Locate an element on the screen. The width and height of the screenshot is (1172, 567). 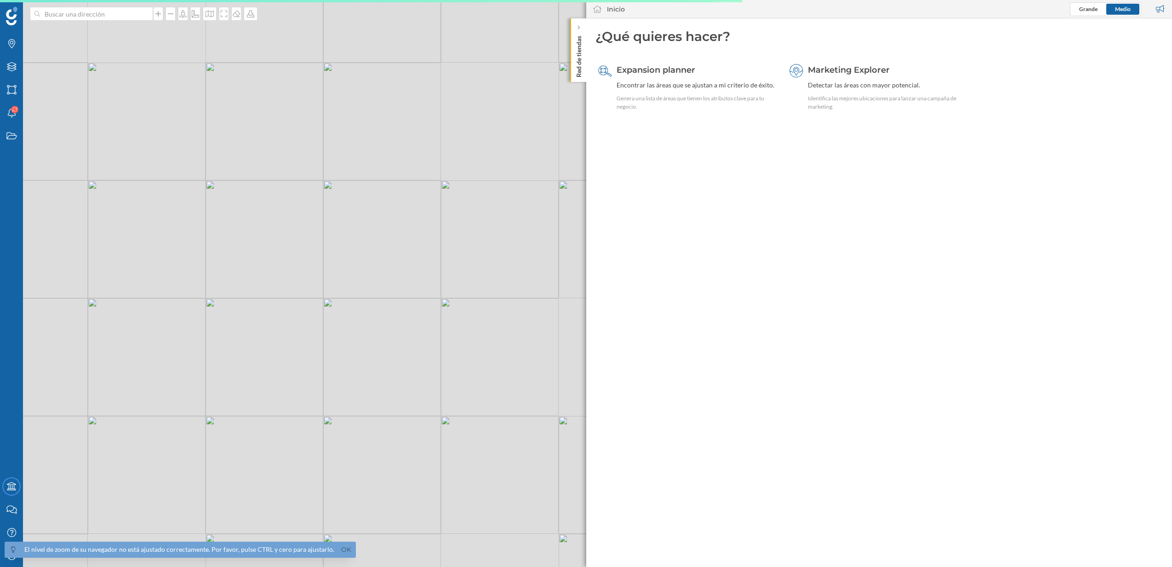
img: explorer.svg is located at coordinates (796, 71).